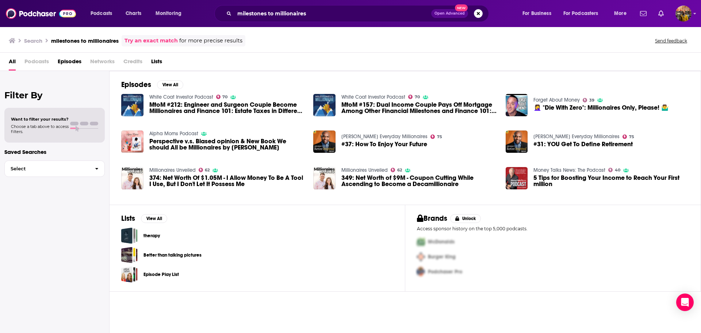 This screenshot has height=333, width=701. What do you see at coordinates (133, 14) in the screenshot?
I see `a: Charts` at bounding box center [133, 14].